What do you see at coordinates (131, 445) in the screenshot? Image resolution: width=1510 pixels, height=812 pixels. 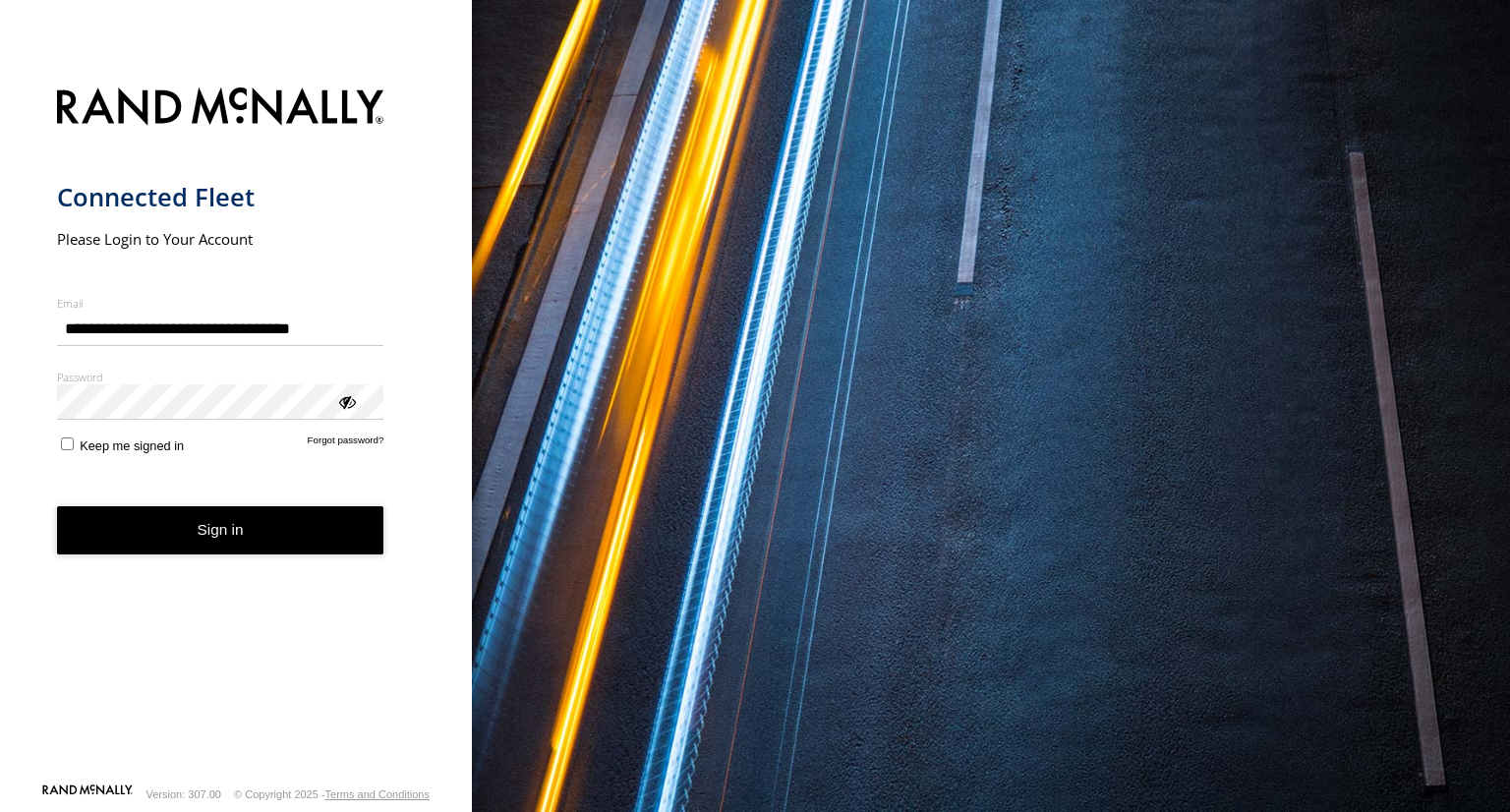 I see `span: Keep me signed in` at bounding box center [131, 445].